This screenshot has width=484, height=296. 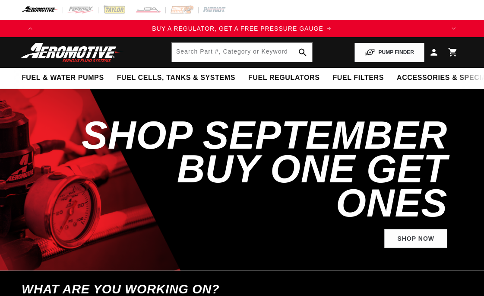 I want to click on span: BUY A REGULATOR, GET A FREE PRESSURE GAUGE, so click(x=237, y=28).